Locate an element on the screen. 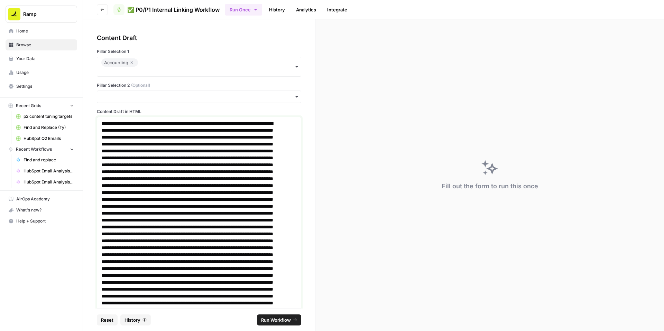 The height and width of the screenshot is (331, 664). span: ✅ P0/P1 Internal Linking Workflow is located at coordinates (173, 10).